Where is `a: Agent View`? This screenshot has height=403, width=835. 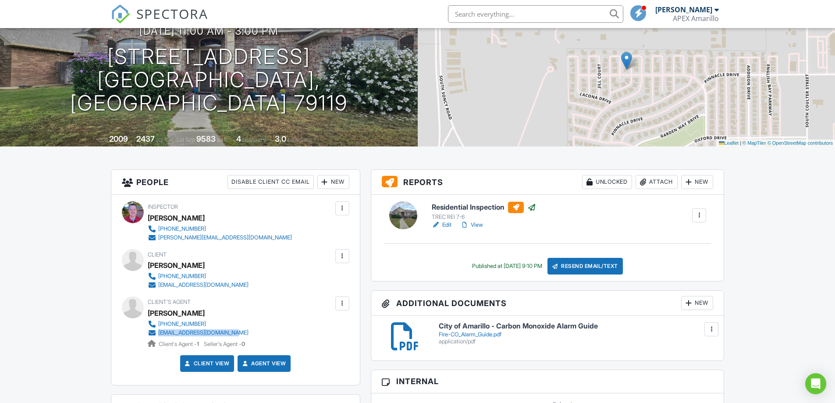
a: Agent View is located at coordinates (263, 363).